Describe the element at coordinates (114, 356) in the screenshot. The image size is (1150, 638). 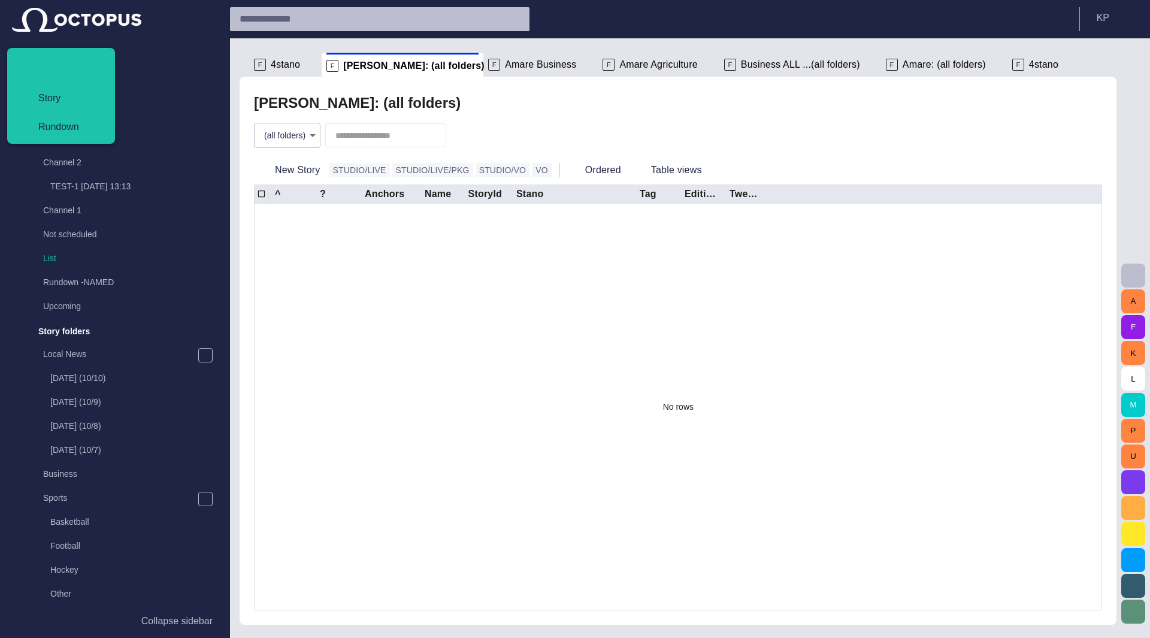
I see `ul: main menu` at that location.